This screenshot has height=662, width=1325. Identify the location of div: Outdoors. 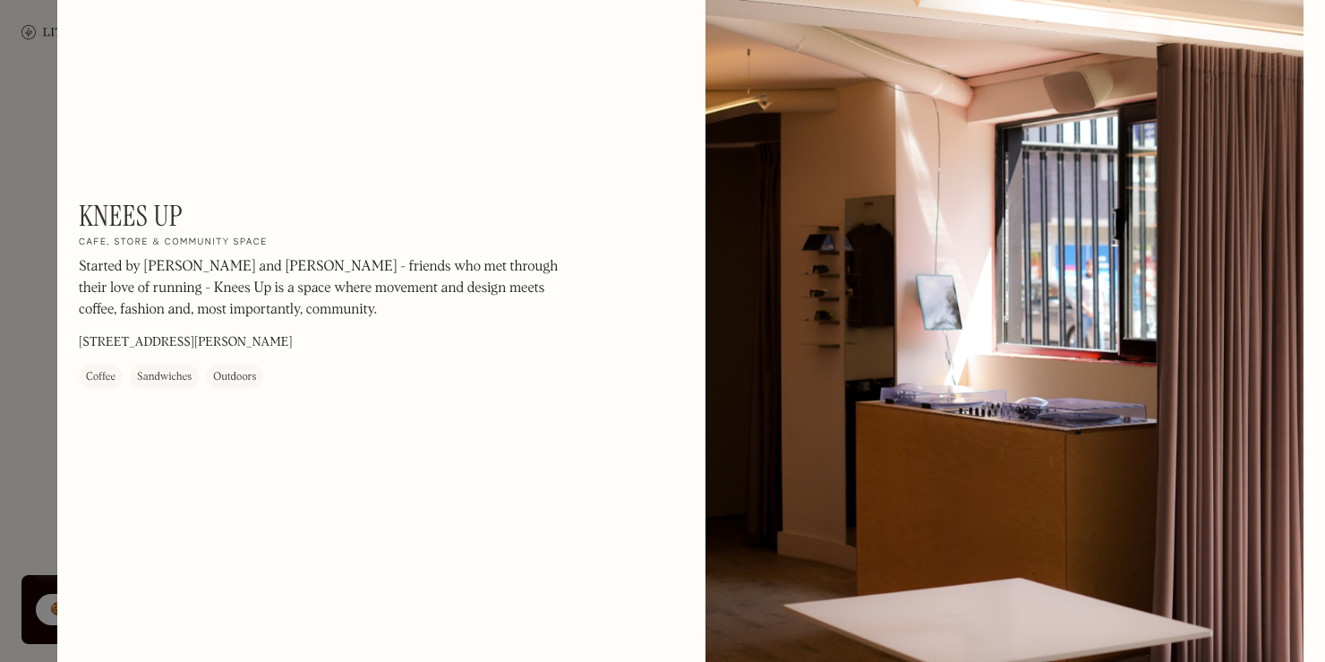
(235, 377).